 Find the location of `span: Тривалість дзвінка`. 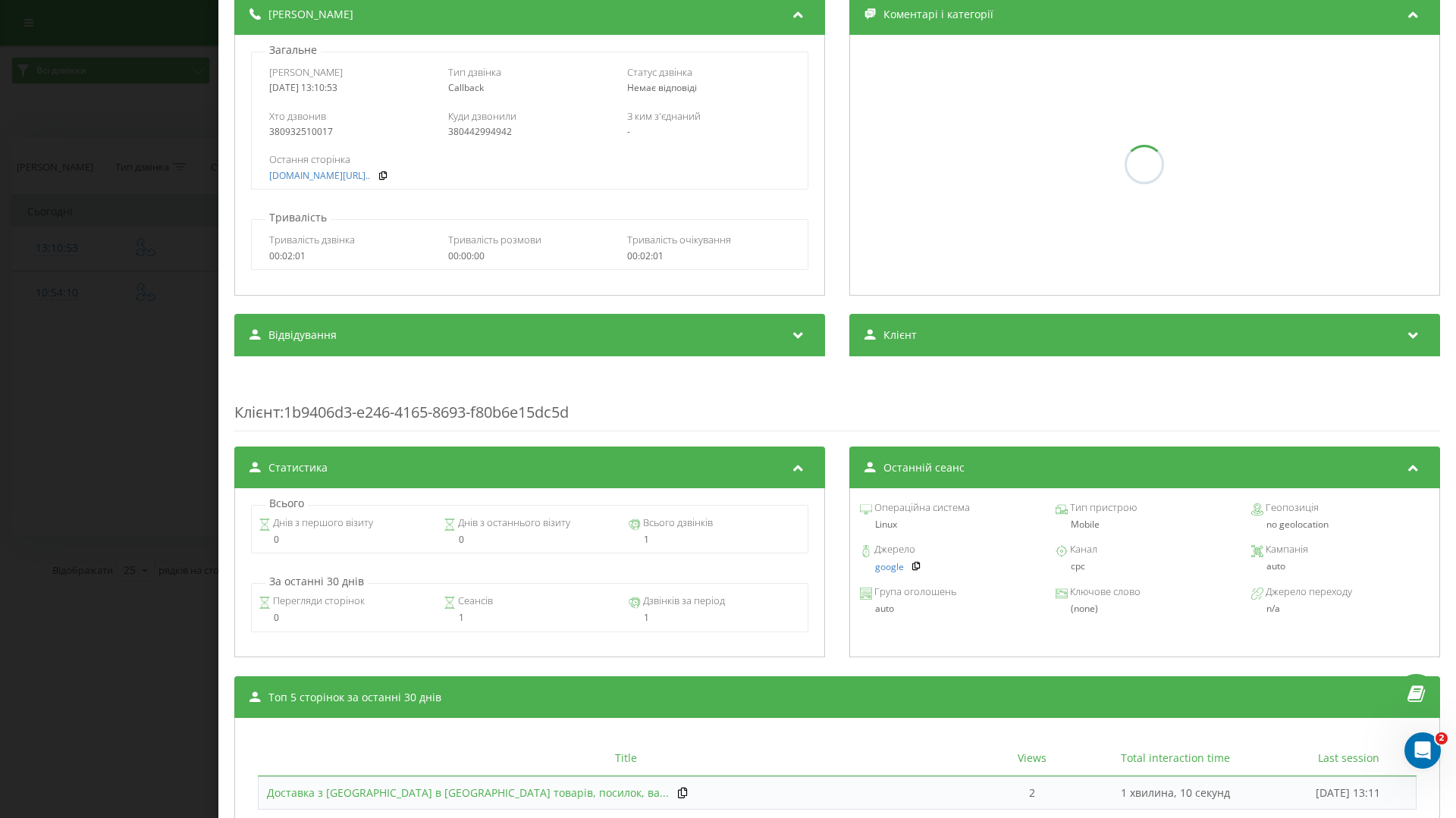

span: Тривалість дзвінка is located at coordinates (312, 239).